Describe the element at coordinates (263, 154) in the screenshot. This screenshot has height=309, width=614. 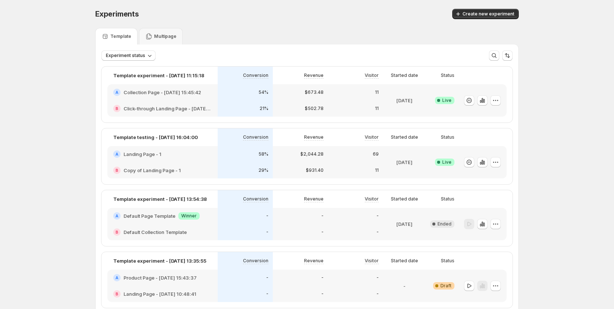
I see `p: 58%` at that location.